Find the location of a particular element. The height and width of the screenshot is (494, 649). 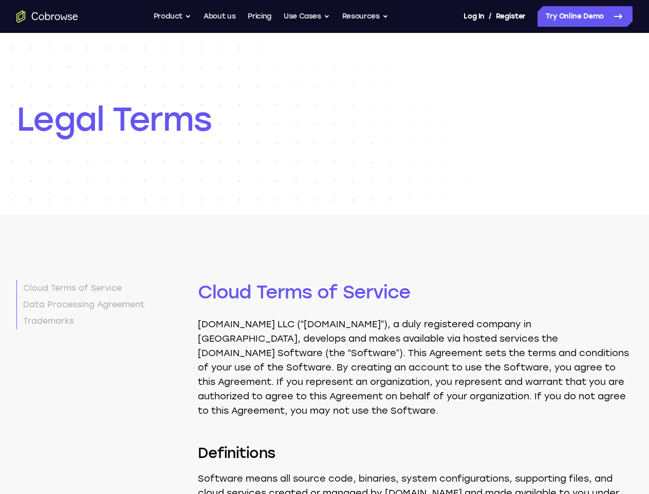

button: Use Cases is located at coordinates (307, 16).